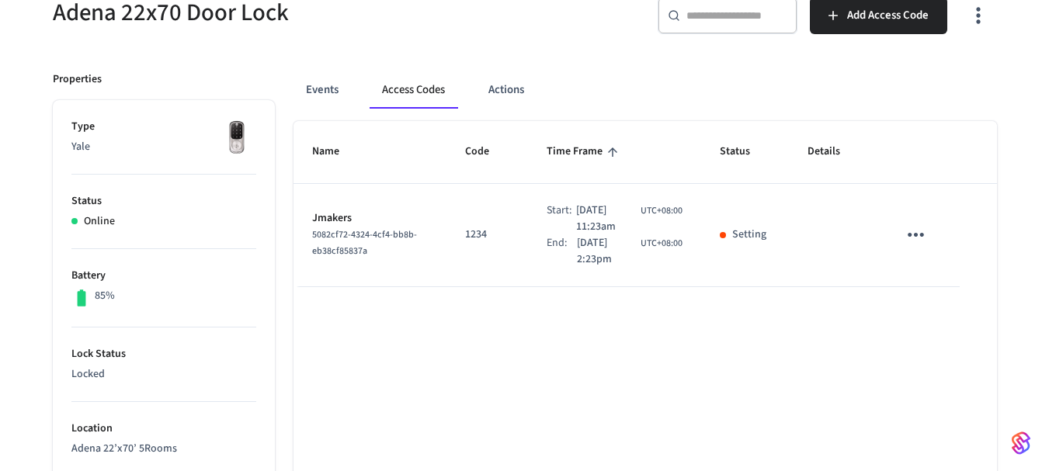  I want to click on p: Jmakers, so click(370, 218).